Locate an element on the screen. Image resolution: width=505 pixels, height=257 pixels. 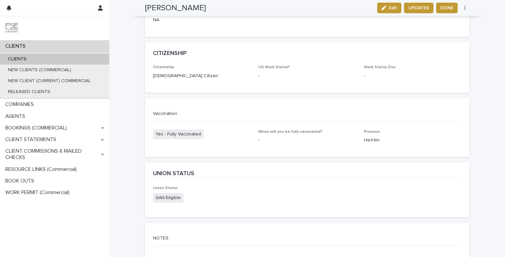
p: RELEASED CLIENTS is located at coordinates (29, 92).